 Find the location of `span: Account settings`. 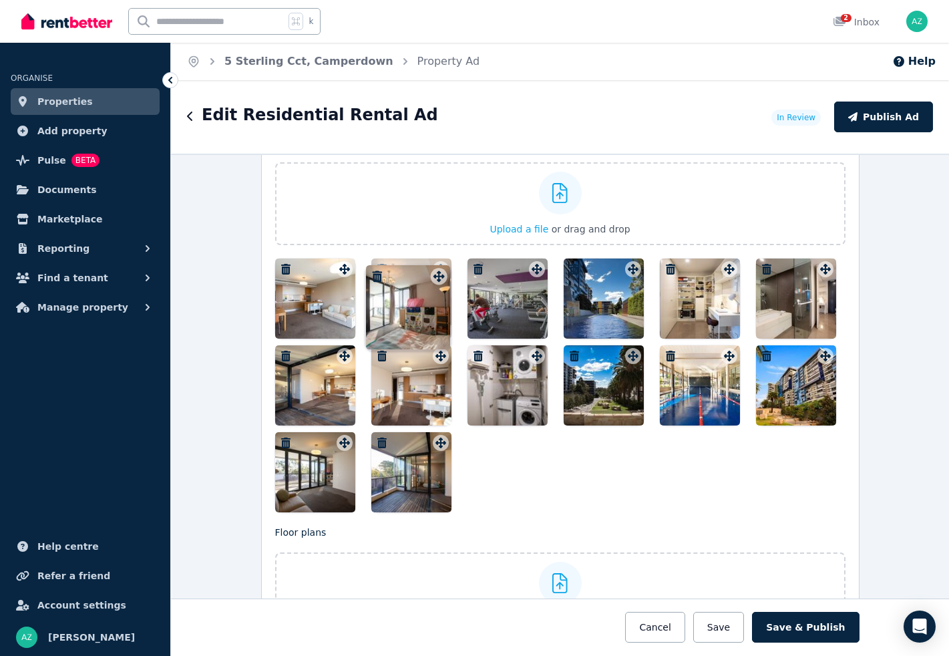

span: Account settings is located at coordinates (81, 605).